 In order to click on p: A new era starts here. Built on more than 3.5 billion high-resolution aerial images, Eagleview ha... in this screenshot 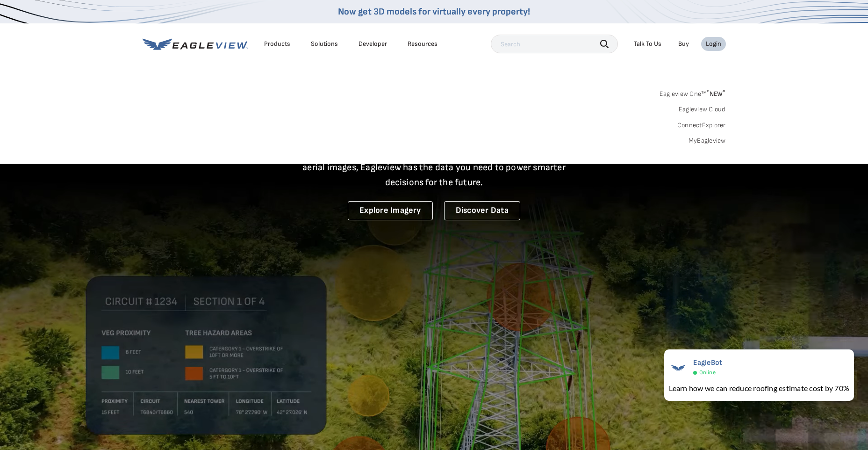, I will do `click(434, 167)`.